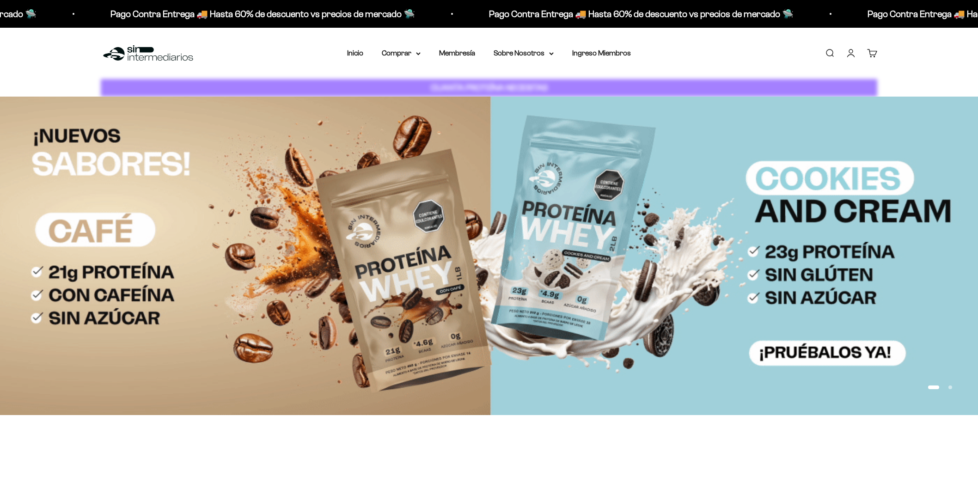  Describe the element at coordinates (601, 53) in the screenshot. I see `a: Ingreso Miembros` at that location.